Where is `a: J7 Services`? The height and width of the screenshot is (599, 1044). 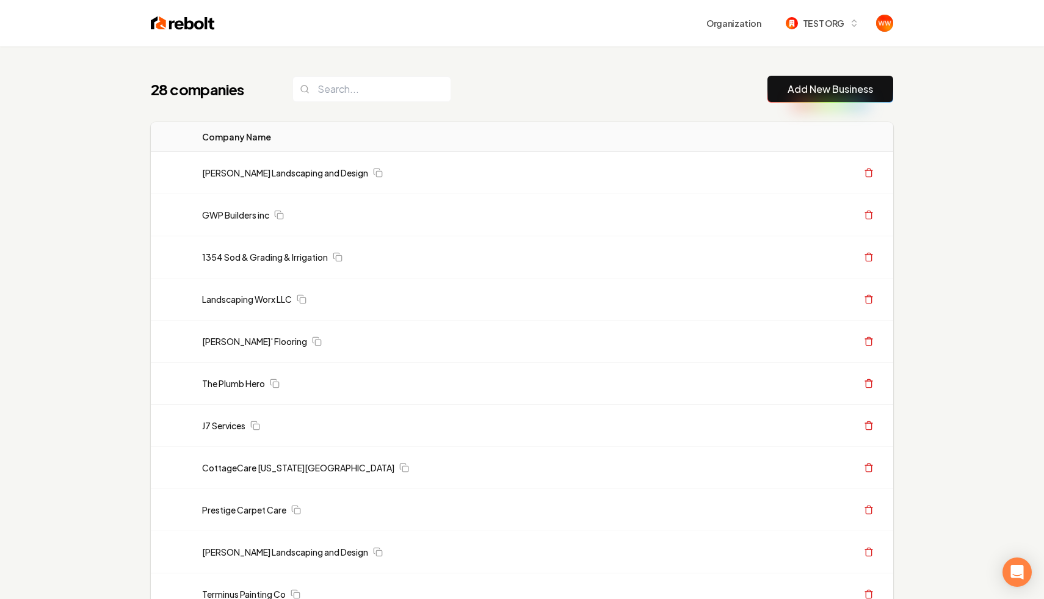
a: J7 Services is located at coordinates (224, 426).